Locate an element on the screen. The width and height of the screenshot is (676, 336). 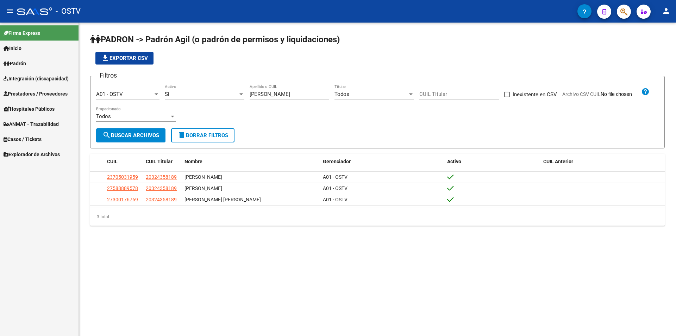
span: Borrar Filtros is located at coordinates (203, 135).